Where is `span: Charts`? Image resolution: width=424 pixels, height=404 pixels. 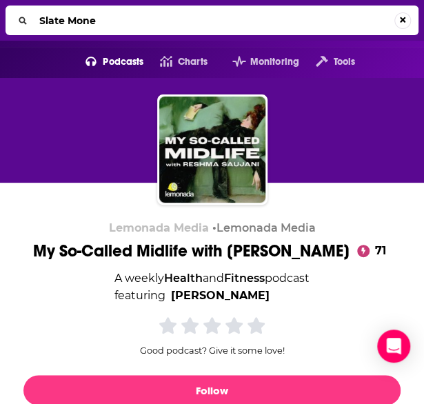
span: Charts is located at coordinates (192, 62).